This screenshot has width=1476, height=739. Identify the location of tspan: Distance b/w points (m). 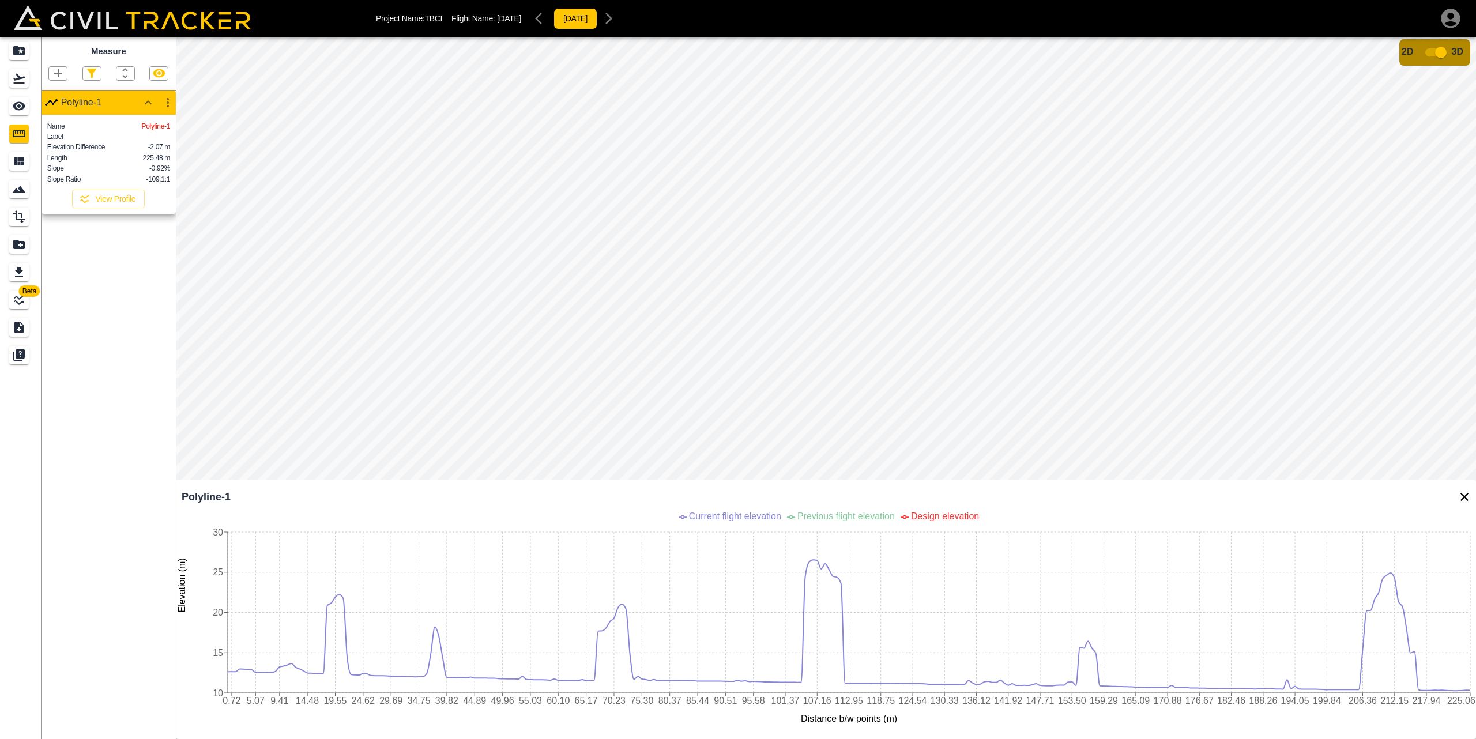
(849, 718).